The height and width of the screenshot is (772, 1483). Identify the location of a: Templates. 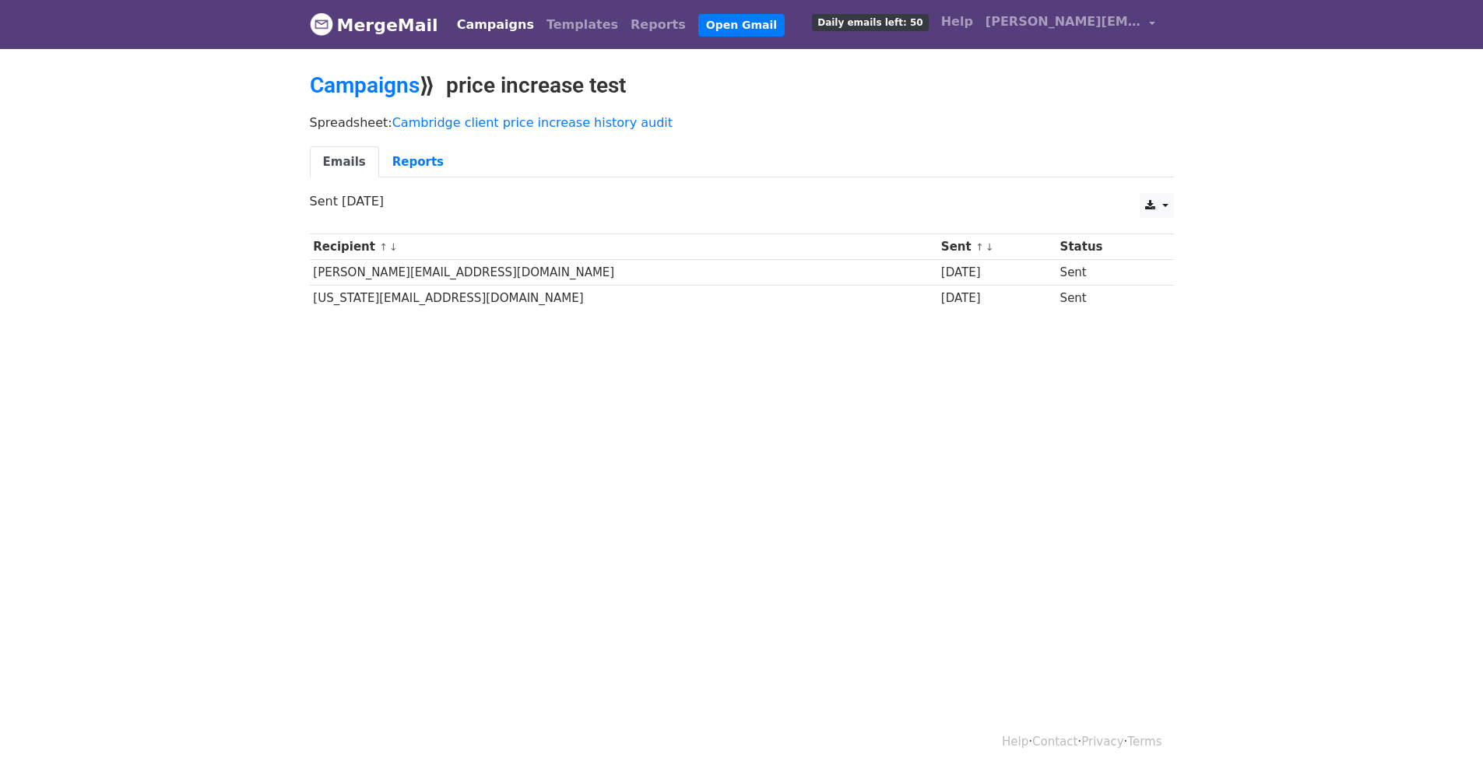
(582, 25).